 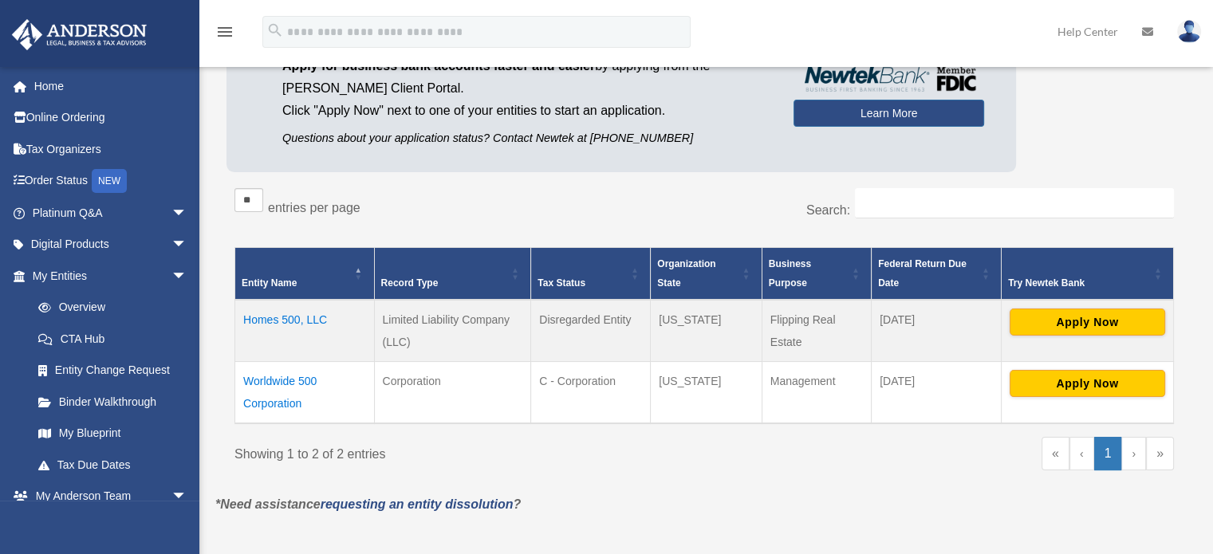 I want to click on td: Worldwide 500 Corporation, so click(x=305, y=392).